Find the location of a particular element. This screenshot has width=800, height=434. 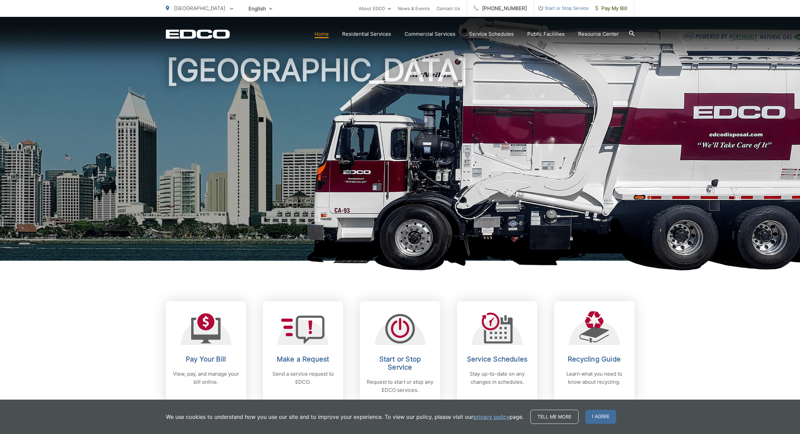

p: Request to start or stop any EDCO services. is located at coordinates (400, 386).